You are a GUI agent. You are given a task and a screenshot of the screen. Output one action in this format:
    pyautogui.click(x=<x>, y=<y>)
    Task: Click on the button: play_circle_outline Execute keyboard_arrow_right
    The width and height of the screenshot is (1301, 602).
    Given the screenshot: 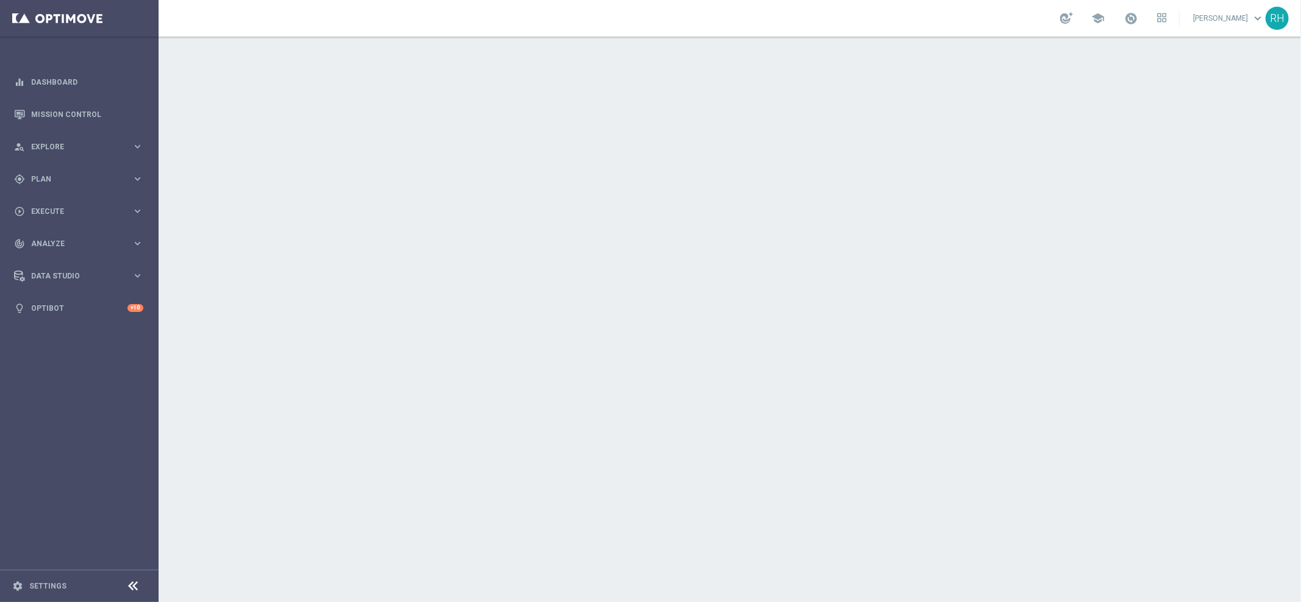 What is the action you would take?
    pyautogui.click(x=79, y=212)
    